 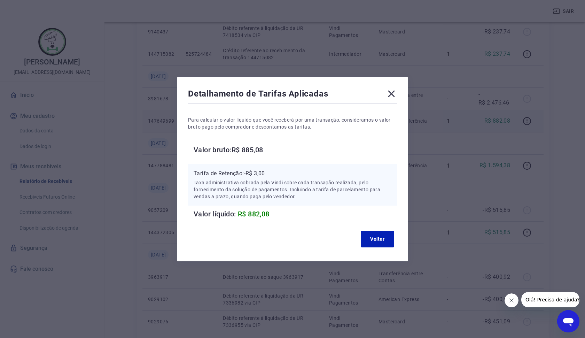 I want to click on p: Taxa administrativa cobrada pela Vindi sobre cada transação realizada, pelo fornecimento da soluç..., so click(x=293, y=190).